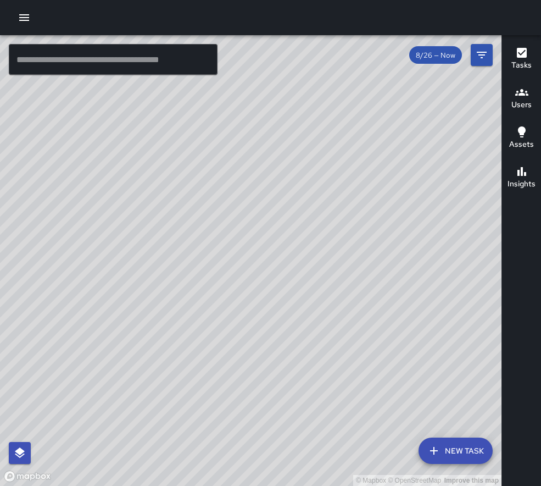  What do you see at coordinates (521, 99) in the screenshot?
I see `button: Users` at bounding box center [521, 99].